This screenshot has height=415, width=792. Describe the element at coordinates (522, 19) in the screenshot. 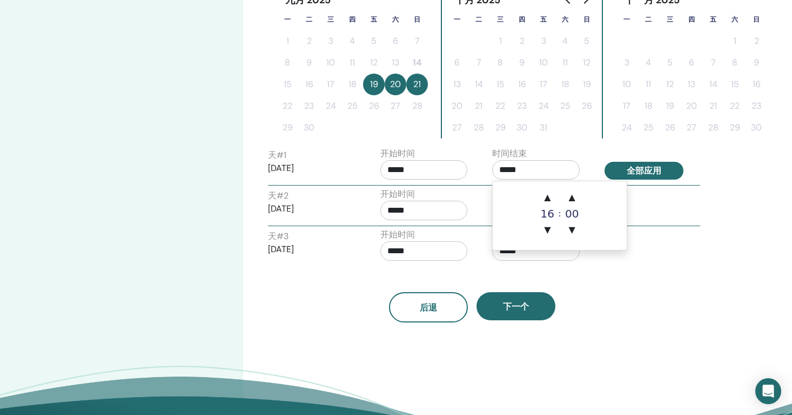

I see `th: 星期四` at that location.